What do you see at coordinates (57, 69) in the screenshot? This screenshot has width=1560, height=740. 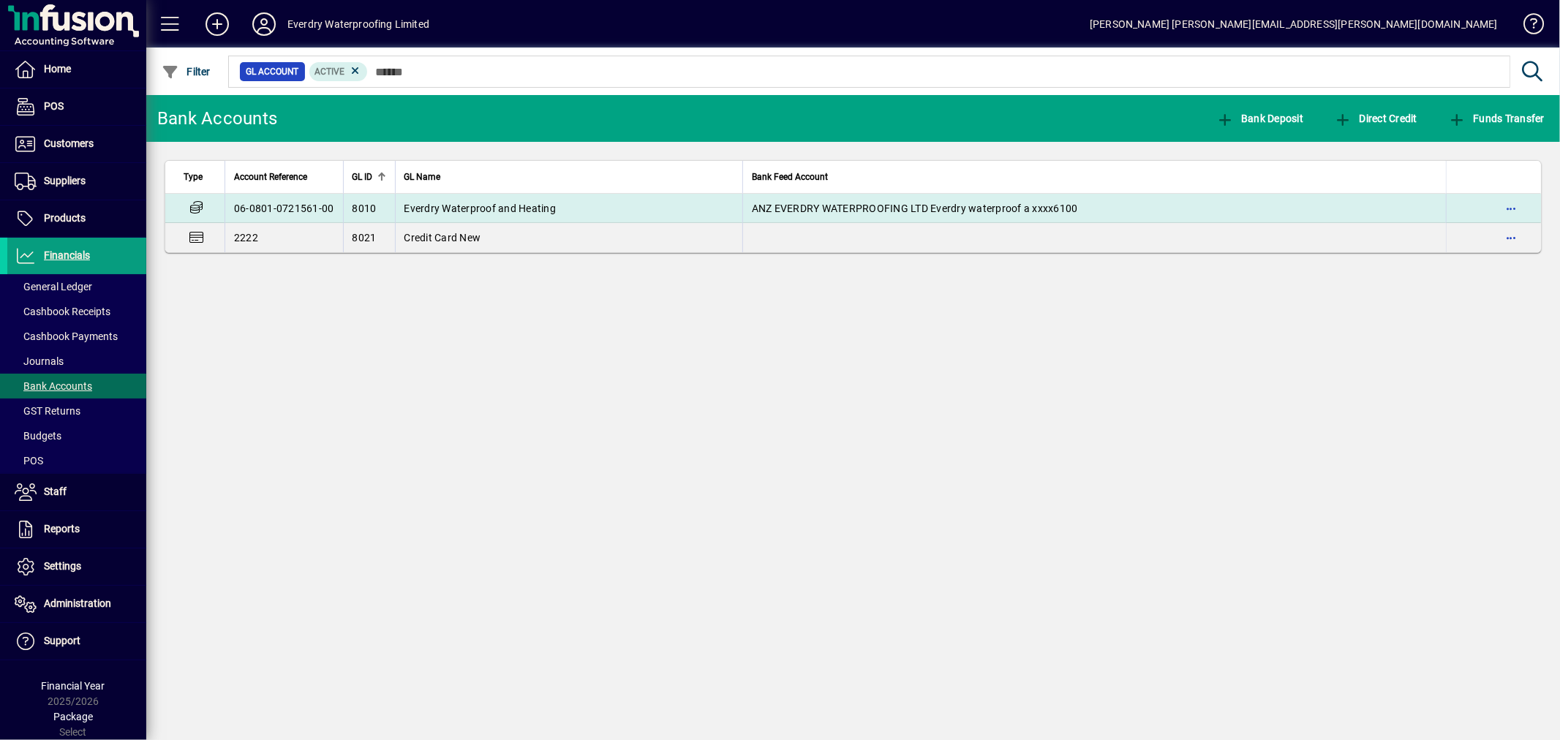 I see `span: Home` at bounding box center [57, 69].